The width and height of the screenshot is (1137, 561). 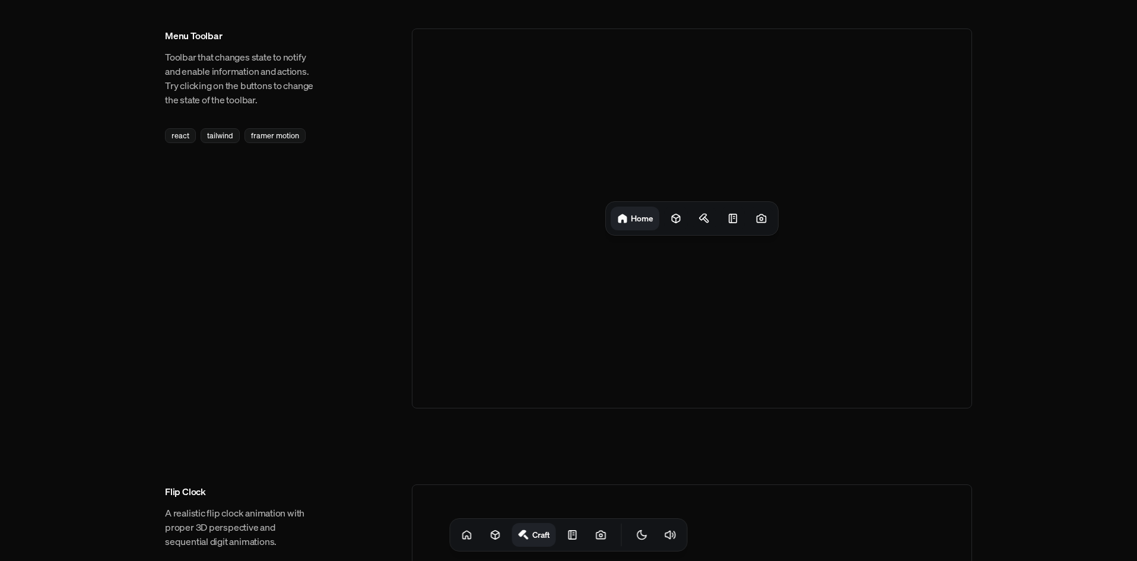 I want to click on div: tailwind, so click(x=220, y=135).